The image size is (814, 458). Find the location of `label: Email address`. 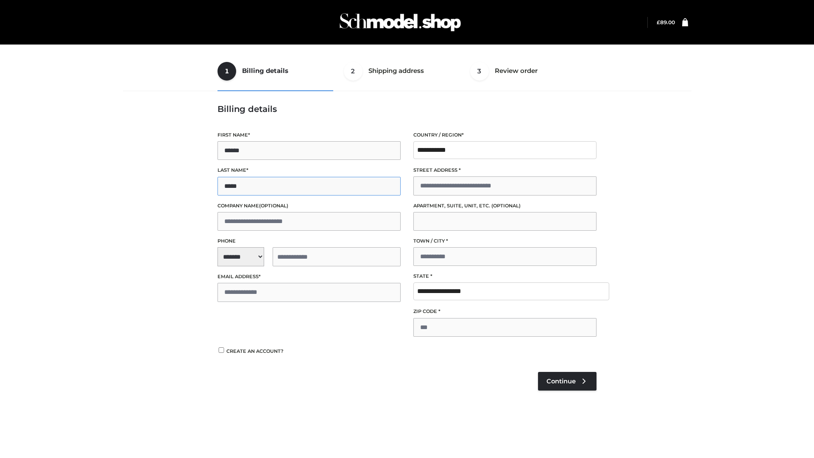

label: Email address is located at coordinates (309, 276).